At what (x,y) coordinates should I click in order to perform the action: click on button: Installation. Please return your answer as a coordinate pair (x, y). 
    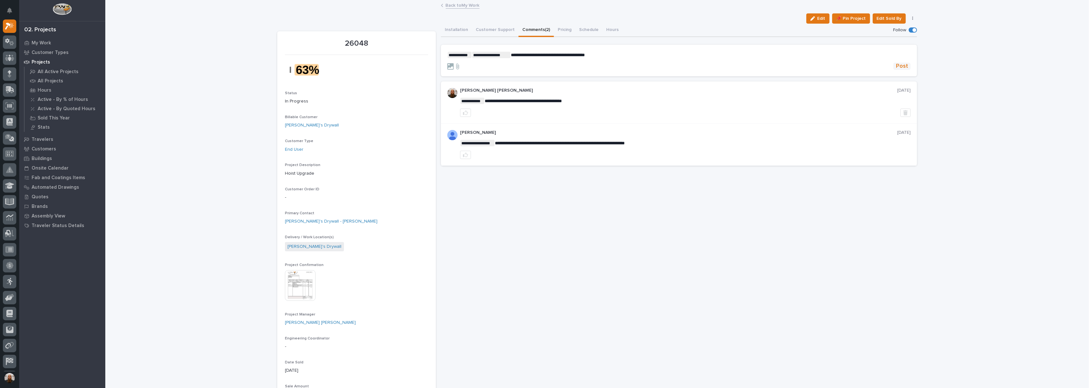
    Looking at the image, I should click on (456, 30).